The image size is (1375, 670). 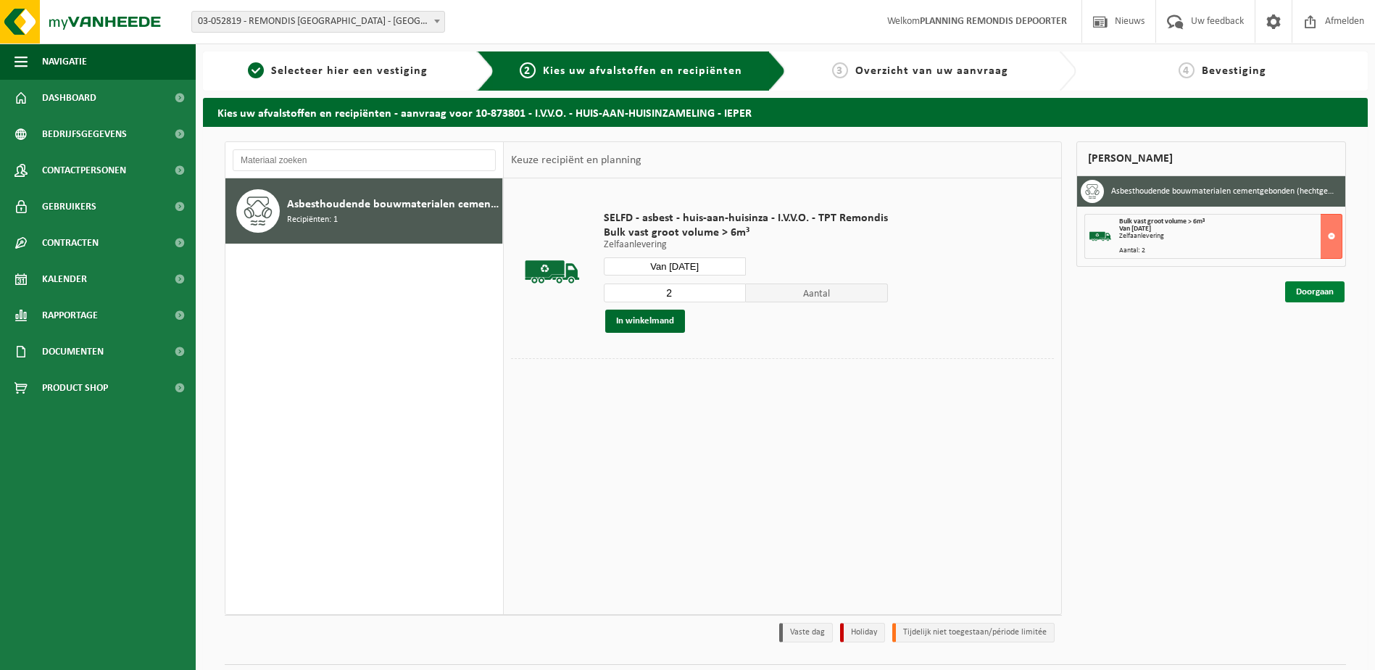 What do you see at coordinates (1187, 70) in the screenshot?
I see `span: 4` at bounding box center [1187, 70].